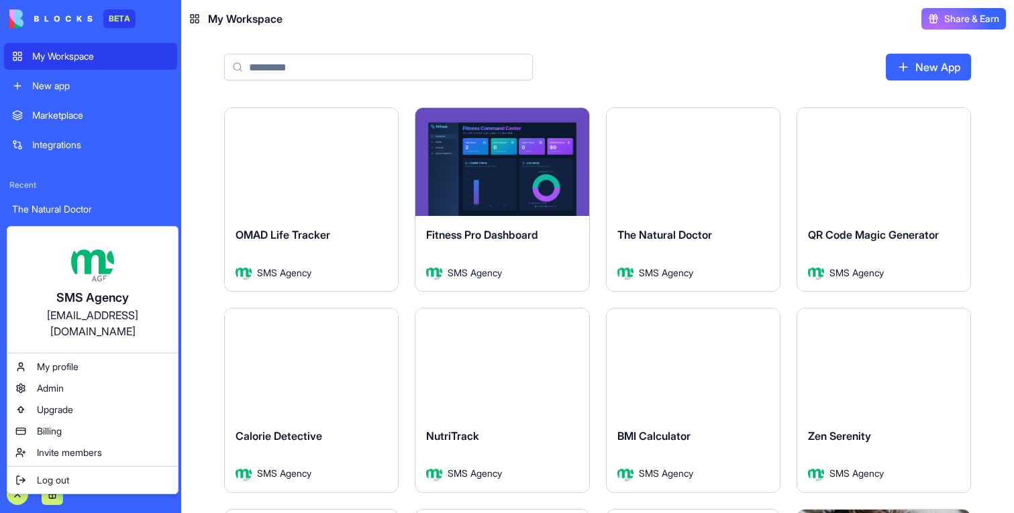 The image size is (1014, 513). Describe the element at coordinates (69, 453) in the screenshot. I see `span: Invite members` at that location.